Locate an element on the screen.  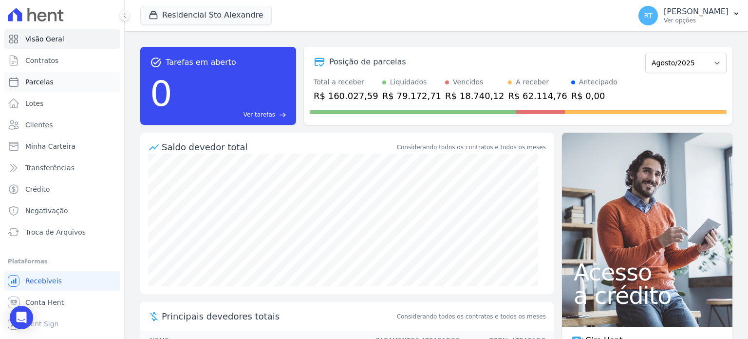
span: Parcelas is located at coordinates (39, 82).